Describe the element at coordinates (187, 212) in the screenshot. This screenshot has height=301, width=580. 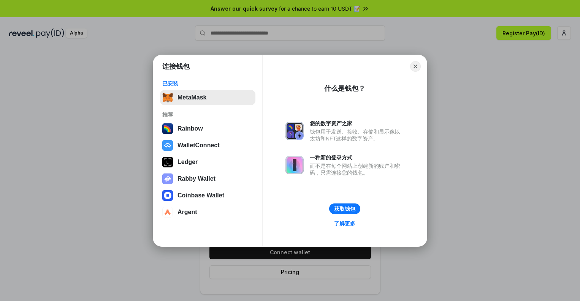
I see `div: Argent` at that location.